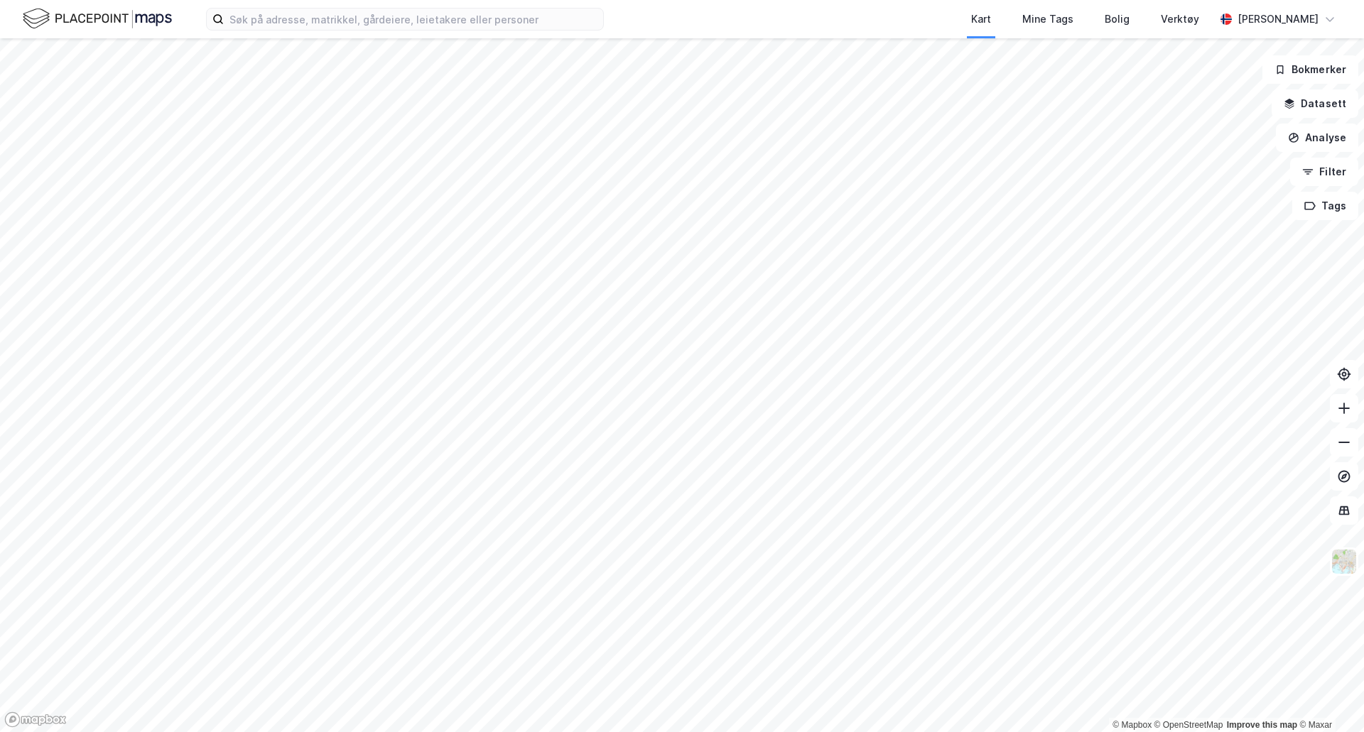 This screenshot has width=1364, height=732. I want to click on img: logo.f888ab2527a4732fd821a326f86c7f29.svg, so click(97, 18).